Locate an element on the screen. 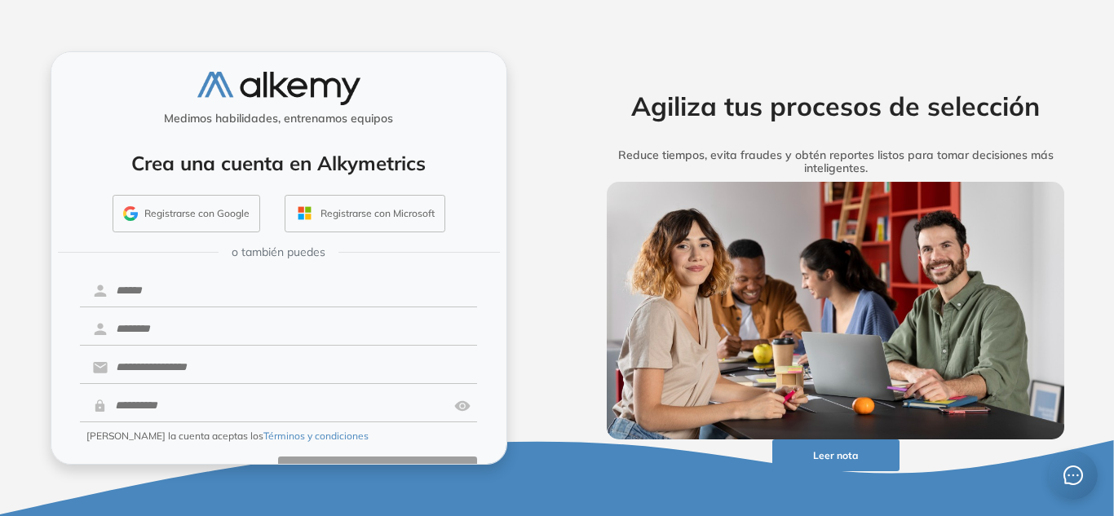 The width and height of the screenshot is (1114, 516). span: message is located at coordinates (1073, 475).